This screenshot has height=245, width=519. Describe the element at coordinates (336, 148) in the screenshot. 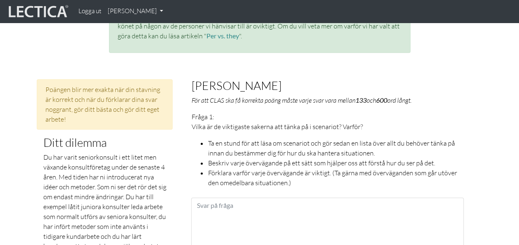

I see `li: Ta en stund för att läsa om scenariot och gör sedan en lista över allt du behöver tänka på innan ...` at that location.